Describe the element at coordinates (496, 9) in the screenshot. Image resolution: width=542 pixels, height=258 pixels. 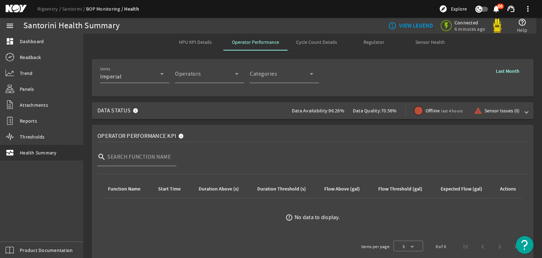
I see `button: 66` at that location.